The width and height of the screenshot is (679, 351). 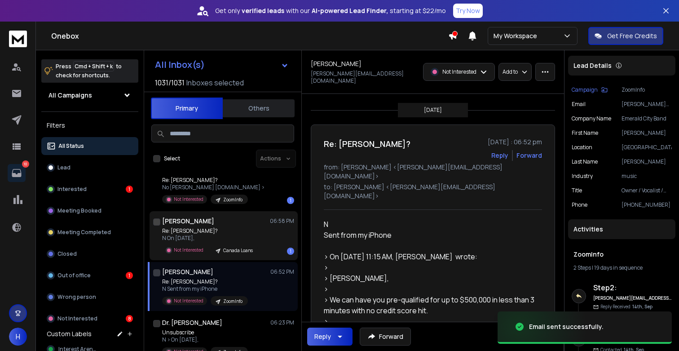 What do you see at coordinates (172, 158) in the screenshot?
I see `label: Select` at bounding box center [172, 158].